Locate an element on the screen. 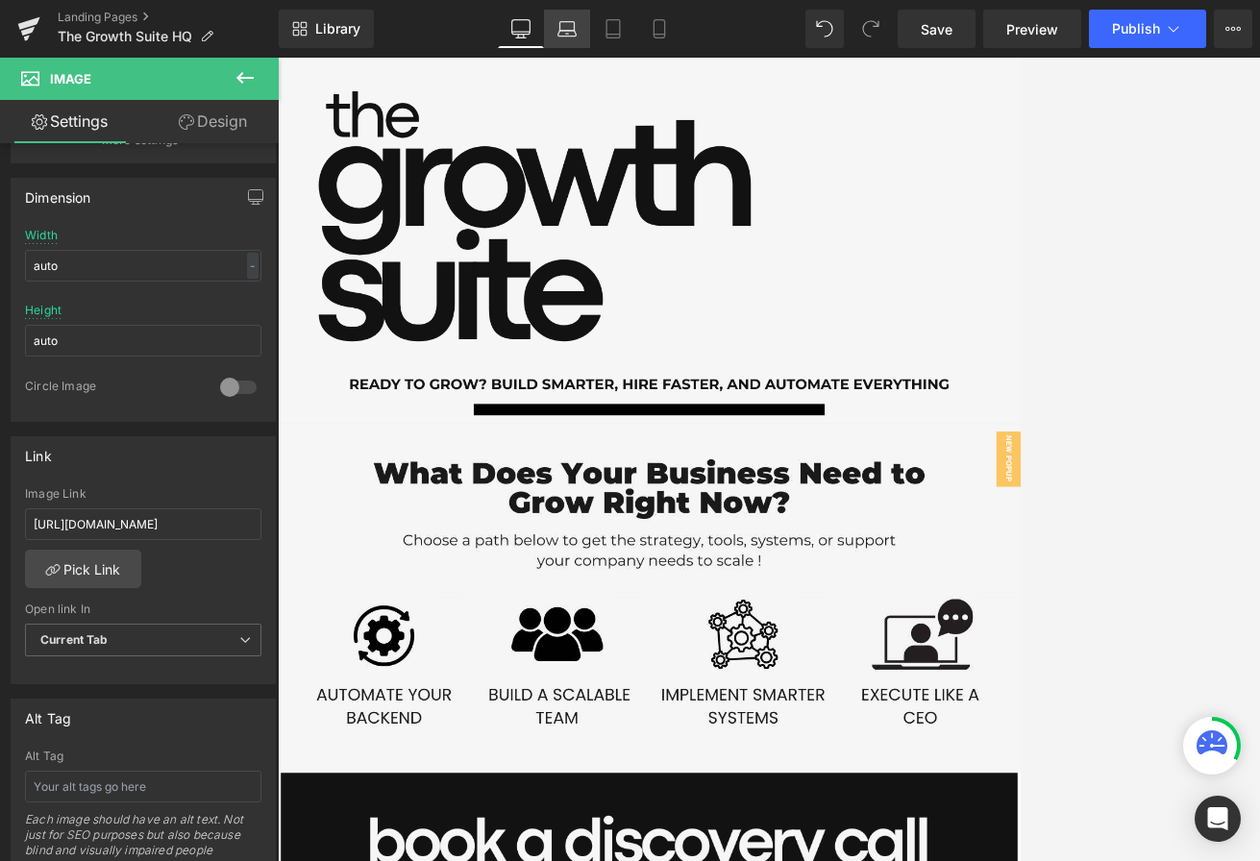 The height and width of the screenshot is (861, 1260). div: Open link In is located at coordinates (143, 609).